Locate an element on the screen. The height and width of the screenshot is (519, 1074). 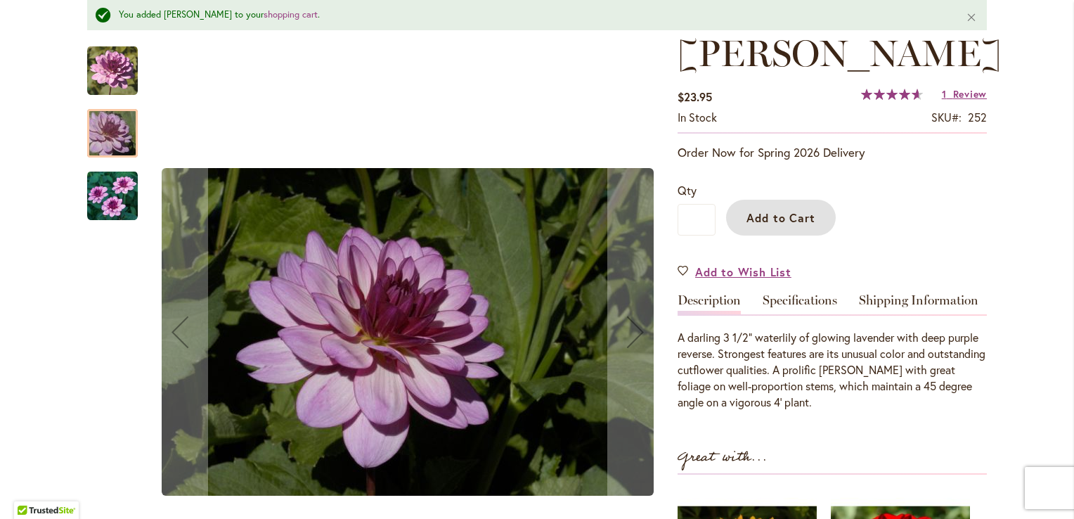
span: Review is located at coordinates (970, 93).